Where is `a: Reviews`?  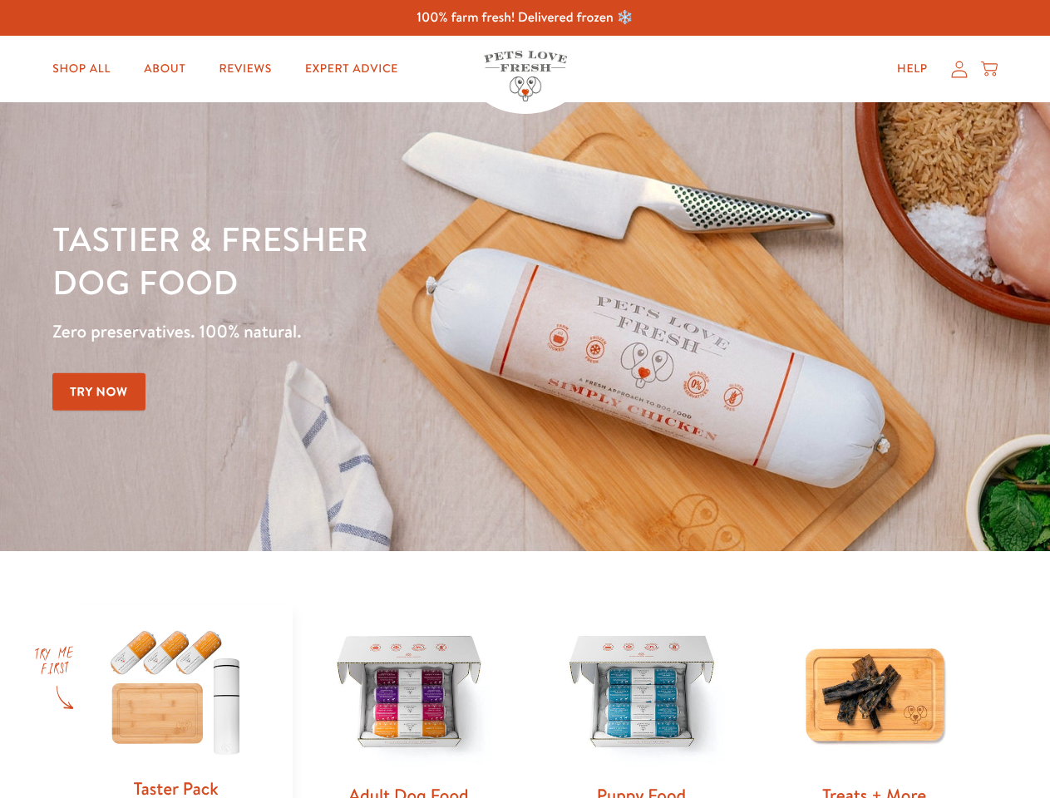
a: Reviews is located at coordinates (244, 69).